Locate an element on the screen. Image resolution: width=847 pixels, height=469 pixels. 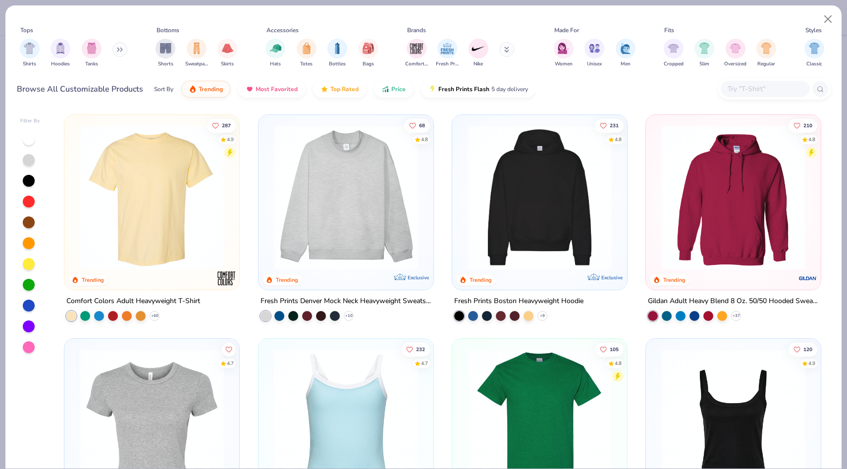
img: Bags Image is located at coordinates (368, 48).